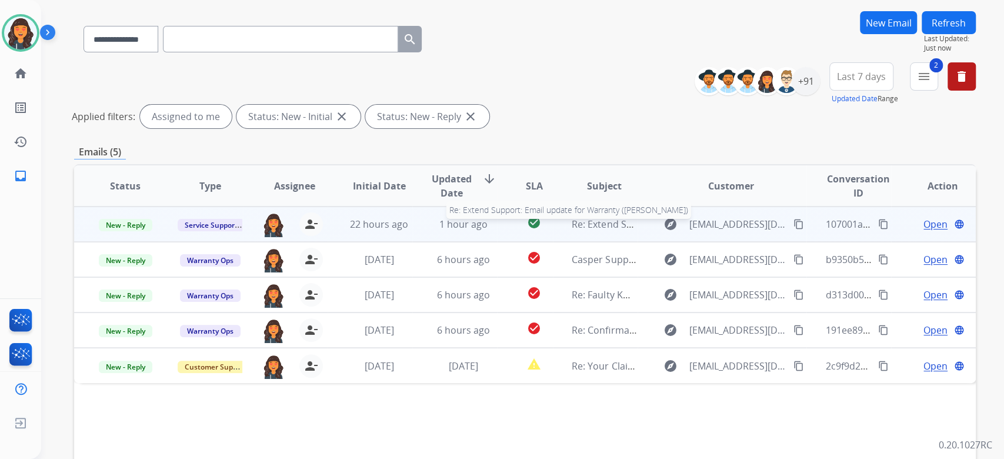 The height and width of the screenshot is (459, 1004). What do you see at coordinates (855, 99) in the screenshot?
I see `button: Updated Date` at bounding box center [855, 99].